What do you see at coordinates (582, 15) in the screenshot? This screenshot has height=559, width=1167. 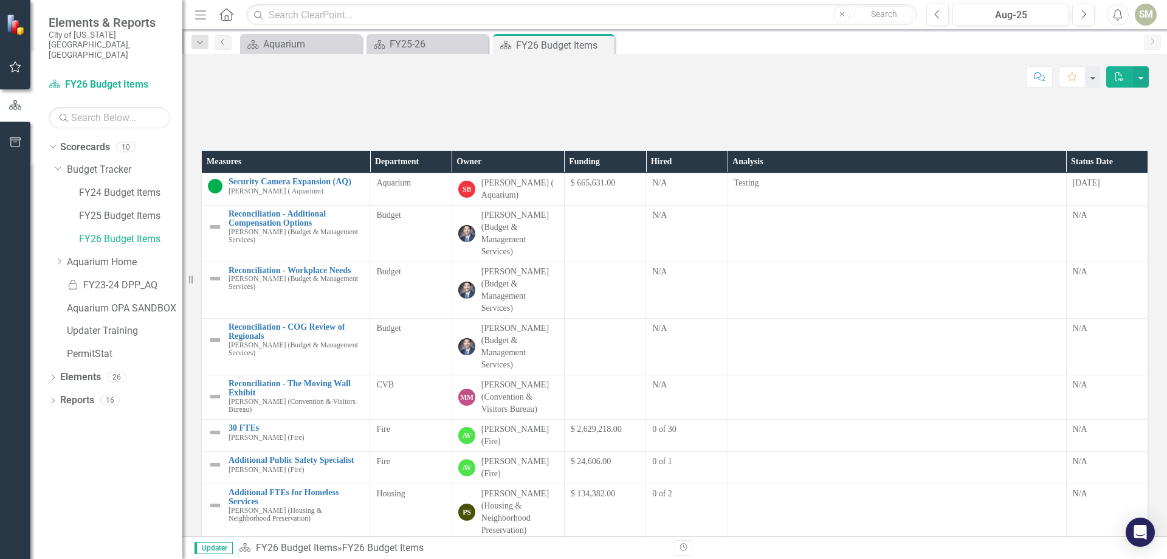 I see `input: Search ClearPoint...` at bounding box center [582, 15].